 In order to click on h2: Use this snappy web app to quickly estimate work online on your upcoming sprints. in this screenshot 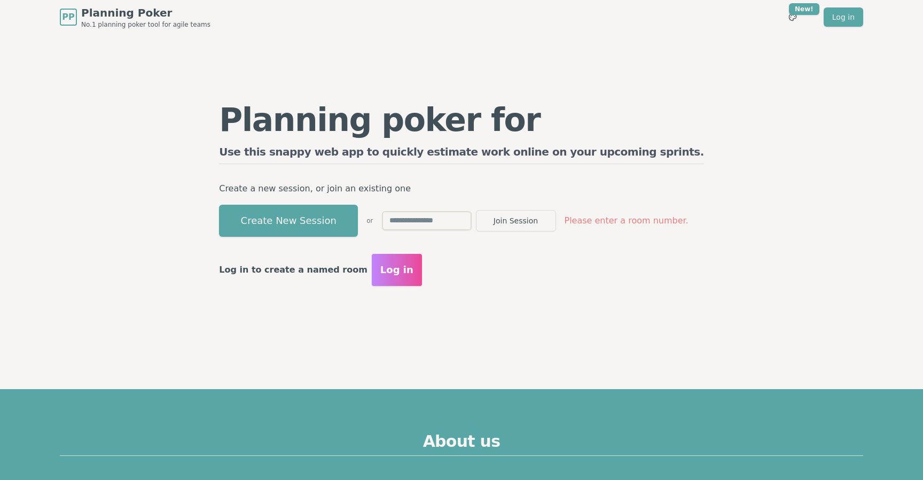, I will do `click(461, 154)`.